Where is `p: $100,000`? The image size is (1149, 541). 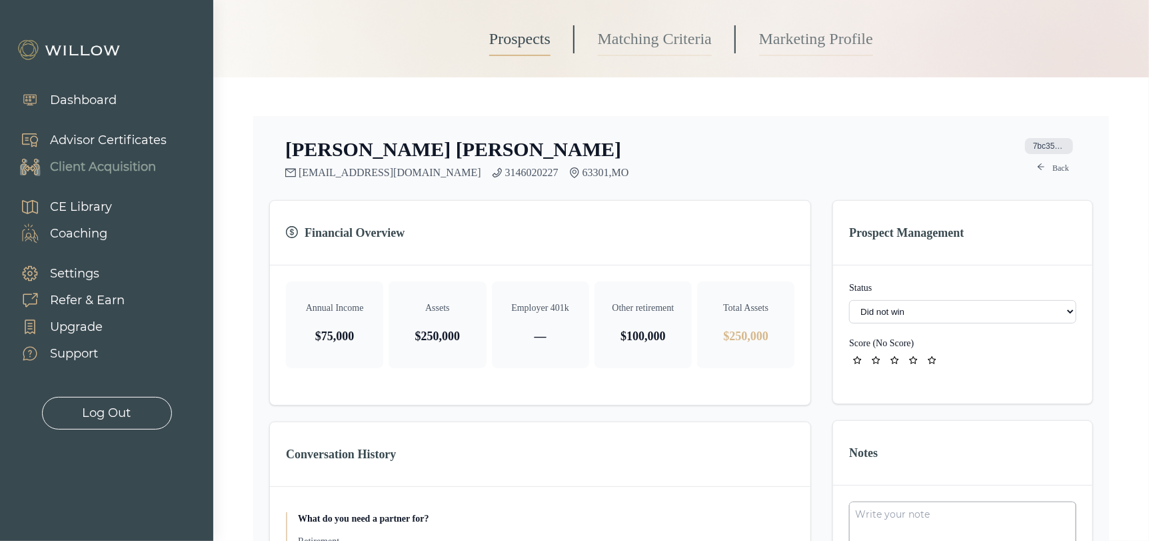 p: $100,000 is located at coordinates (643, 336).